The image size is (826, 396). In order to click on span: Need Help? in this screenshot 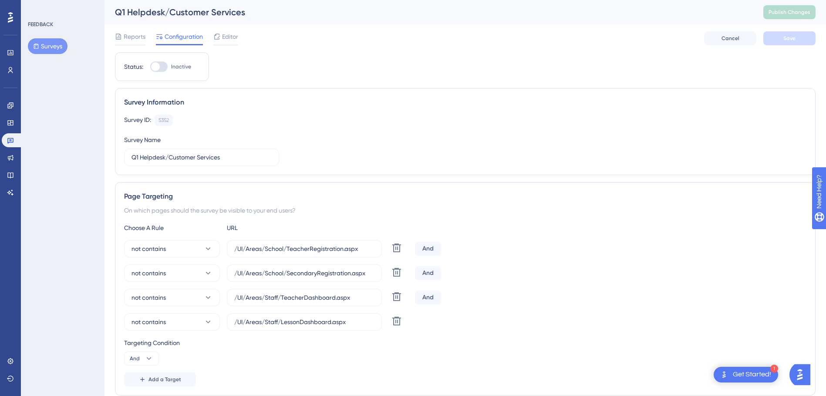, I will do `click(37, 7)`.